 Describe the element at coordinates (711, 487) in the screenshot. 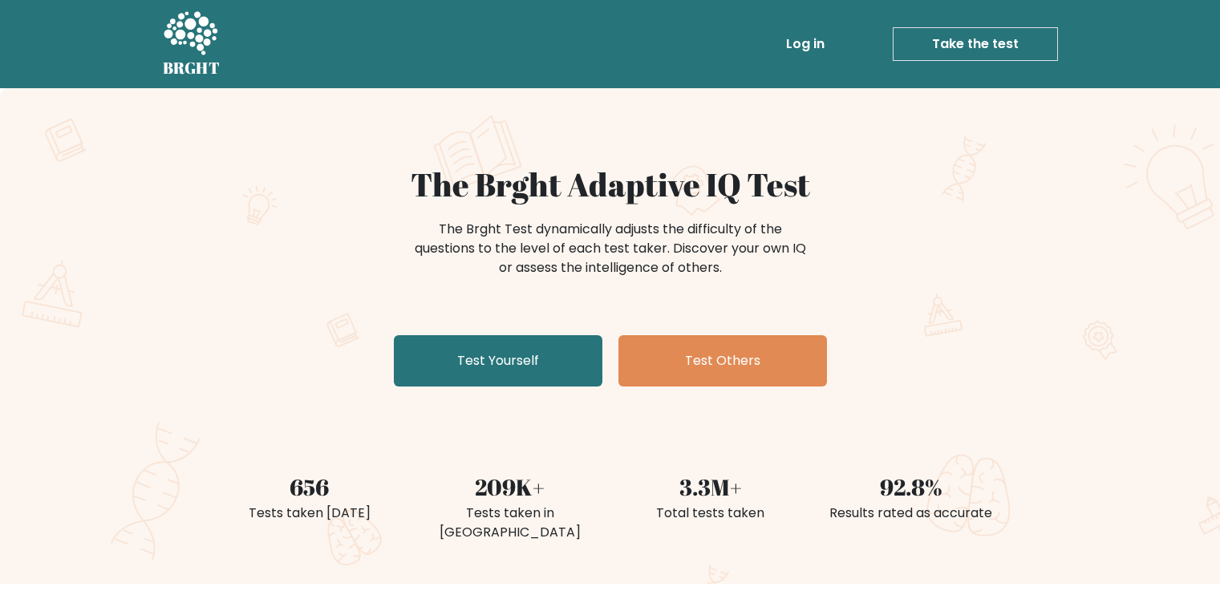

I see `div: 3.3M+` at that location.